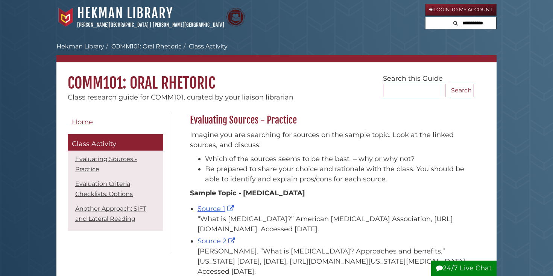 The image size is (553, 276). I want to click on nav: breadcrumb, so click(276, 52).